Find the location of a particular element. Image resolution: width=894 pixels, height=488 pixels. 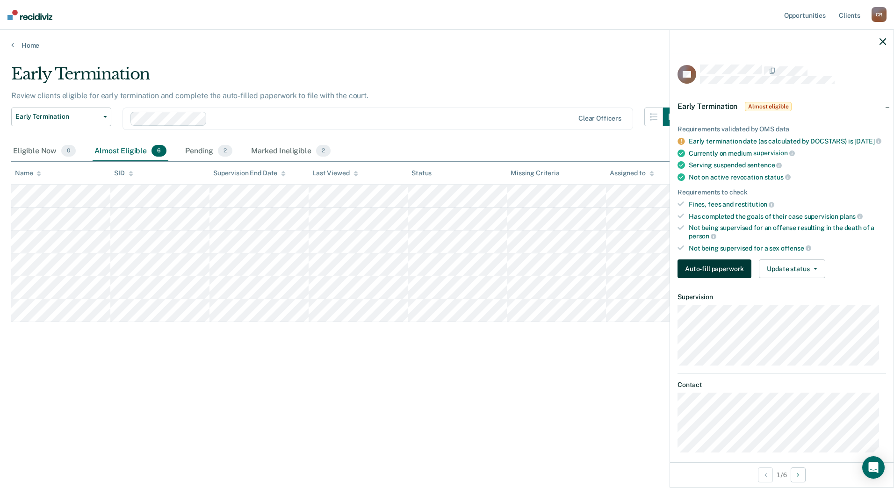

div: Assigned to is located at coordinates (631, 173).